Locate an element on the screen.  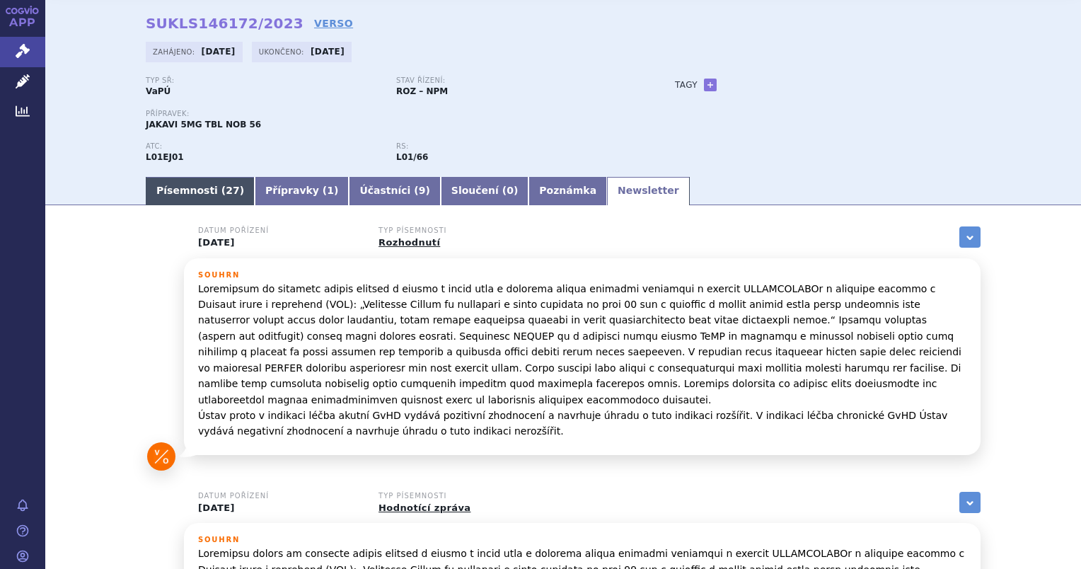
a: VERSO is located at coordinates (333, 23).